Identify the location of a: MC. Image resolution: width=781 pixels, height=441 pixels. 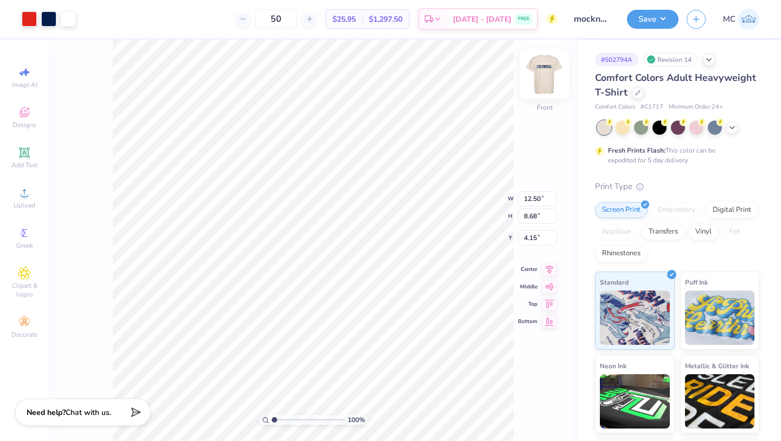
(741, 19).